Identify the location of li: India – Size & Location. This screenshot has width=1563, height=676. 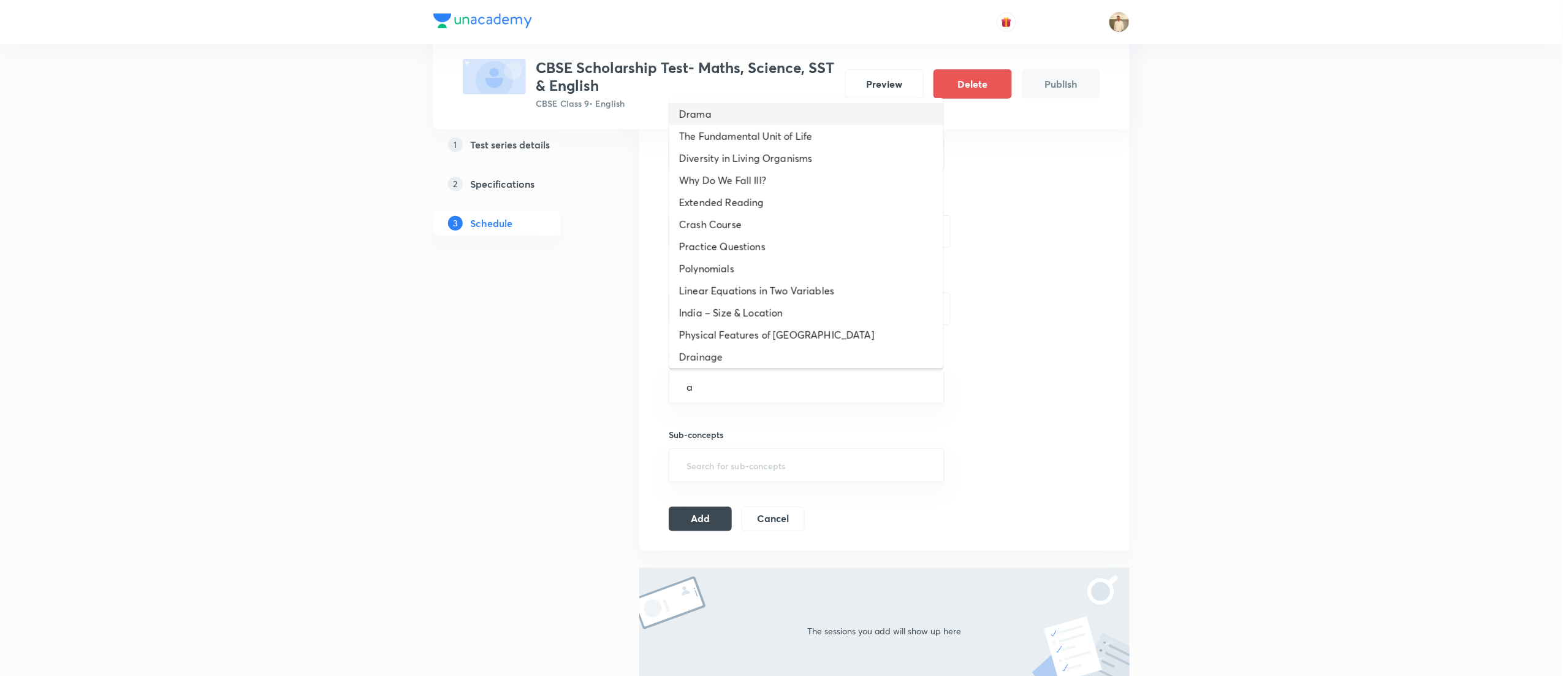
(806, 313).